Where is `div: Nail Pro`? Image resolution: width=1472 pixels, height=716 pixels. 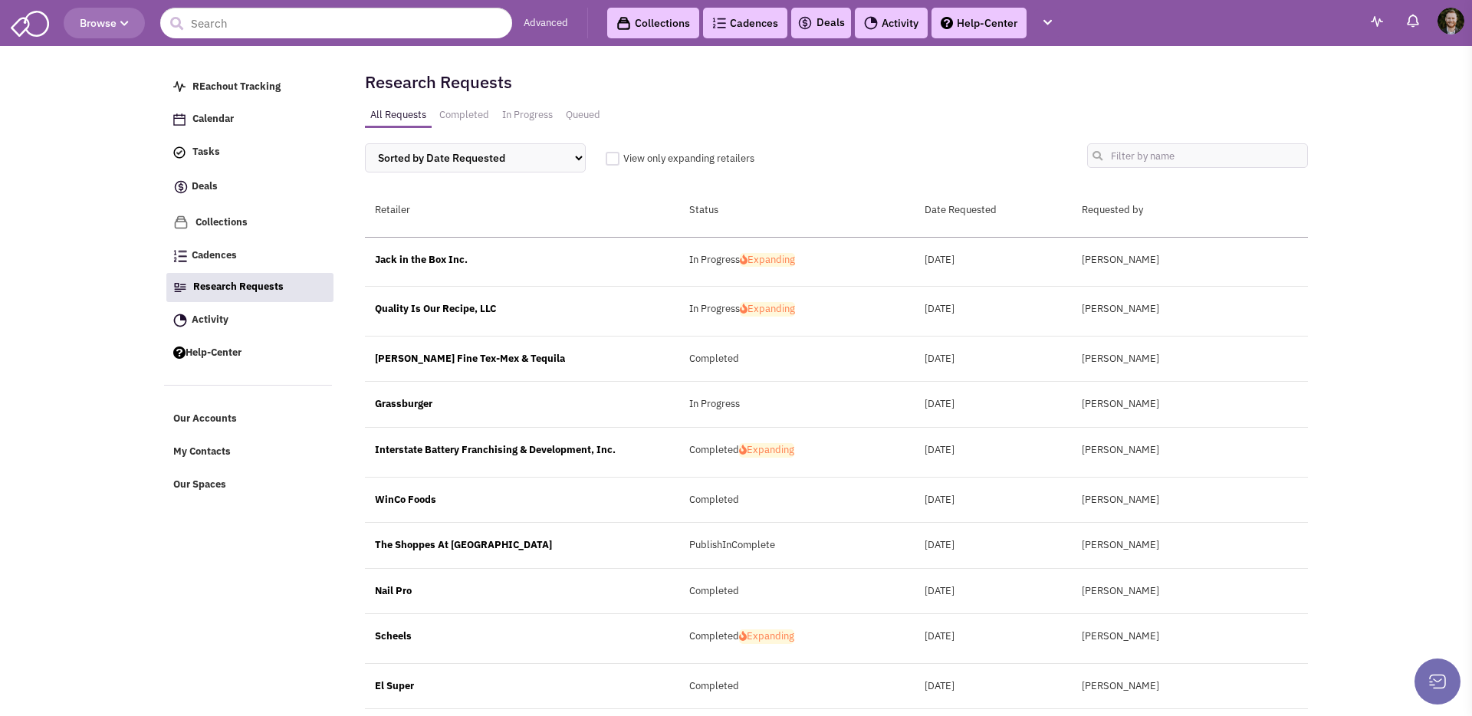
div: Nail Pro is located at coordinates (522, 591).